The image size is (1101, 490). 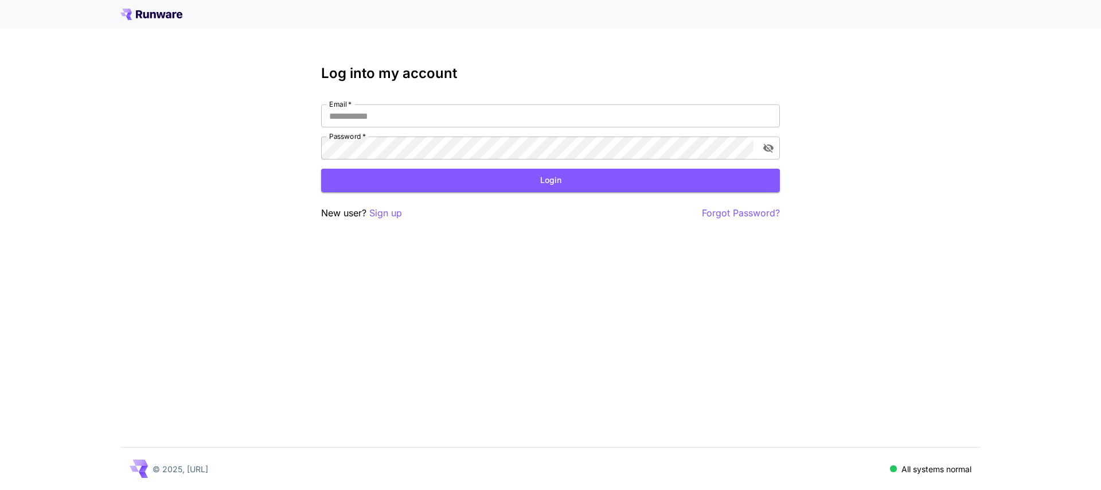 I want to click on button: Sign up, so click(x=385, y=213).